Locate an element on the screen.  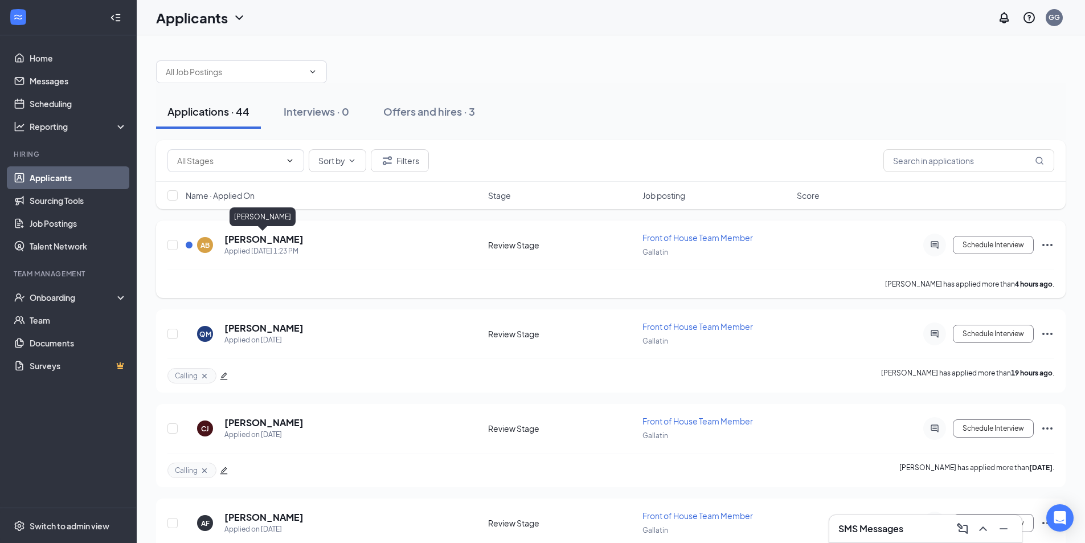
div: Switch to admin view is located at coordinates (69, 526).